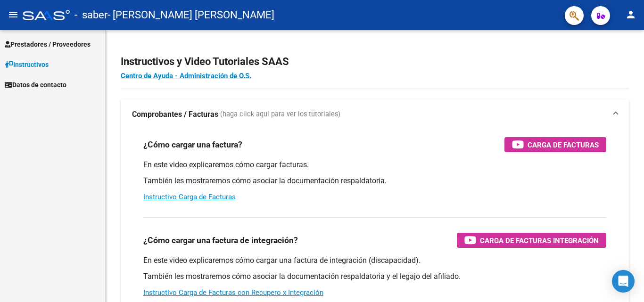 The width and height of the screenshot is (644, 302). What do you see at coordinates (26, 65) in the screenshot?
I see `span: Instructivos` at bounding box center [26, 65].